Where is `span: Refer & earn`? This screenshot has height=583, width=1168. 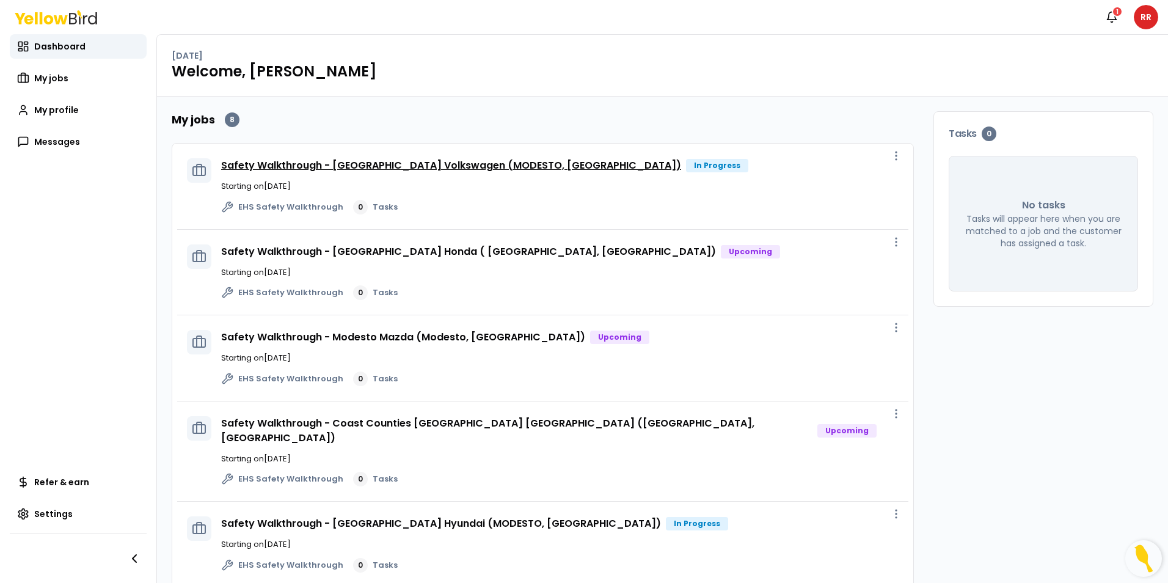
span: Refer & earn is located at coordinates (62, 482).